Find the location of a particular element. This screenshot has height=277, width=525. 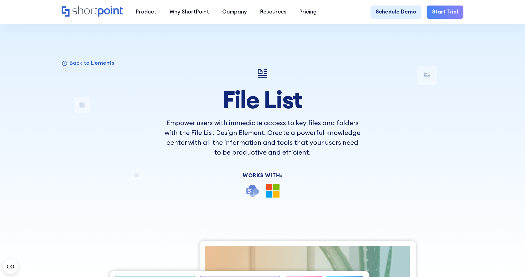

div: Chat Widget is located at coordinates (470, 241).